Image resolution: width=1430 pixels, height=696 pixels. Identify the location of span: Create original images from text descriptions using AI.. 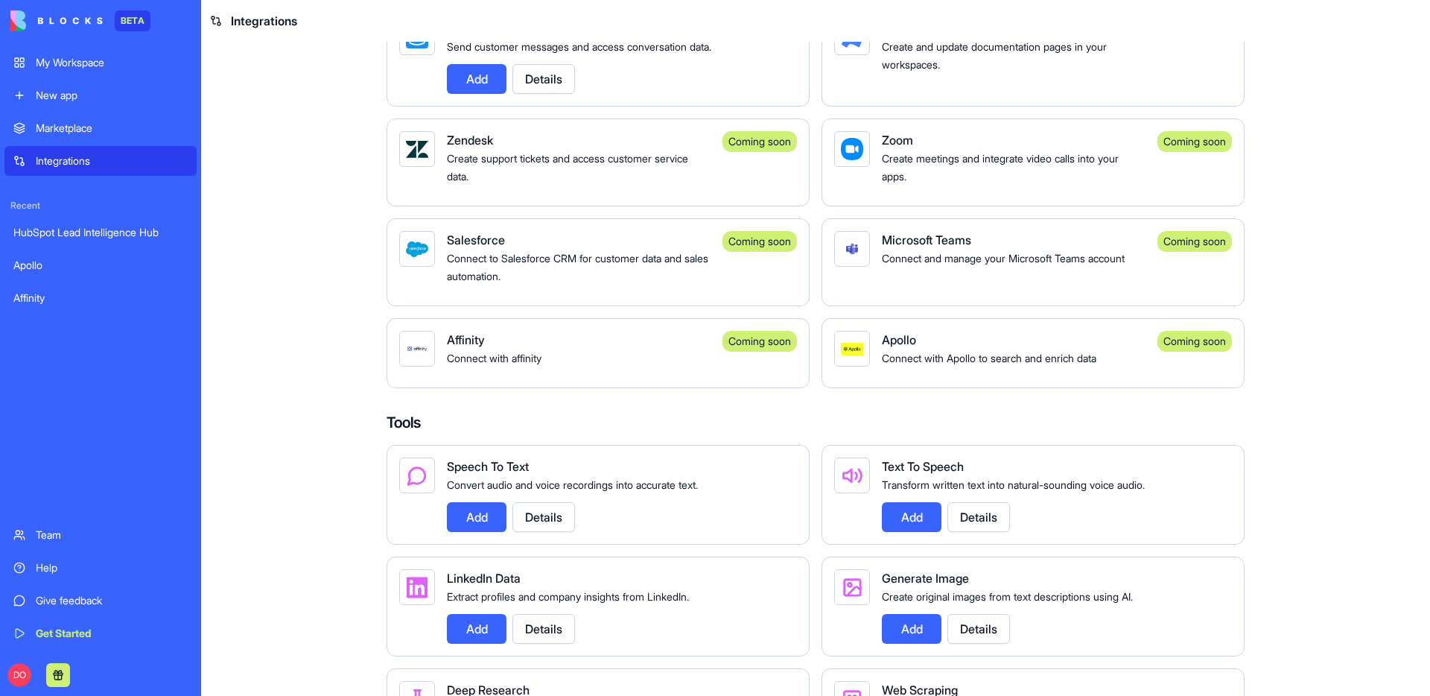
(1007, 596).